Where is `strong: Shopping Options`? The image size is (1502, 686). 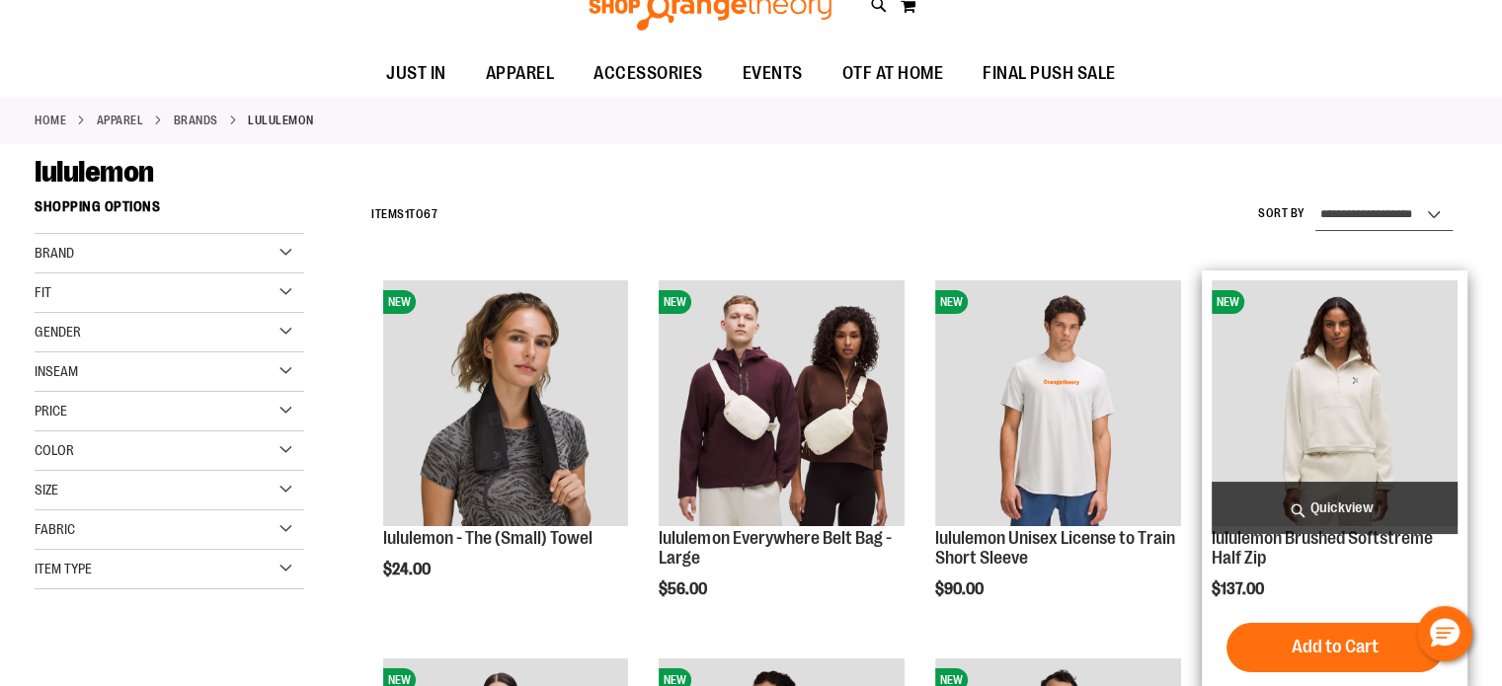
strong: Shopping Options is located at coordinates (169, 211).